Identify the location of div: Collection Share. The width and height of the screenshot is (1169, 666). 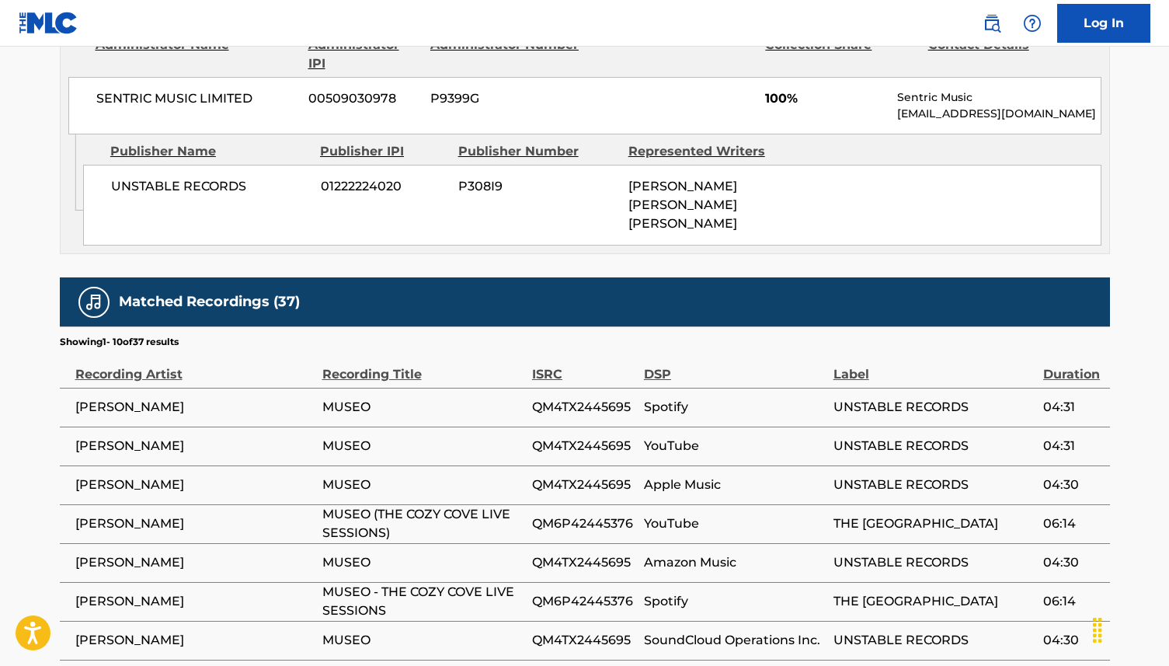
(841, 54).